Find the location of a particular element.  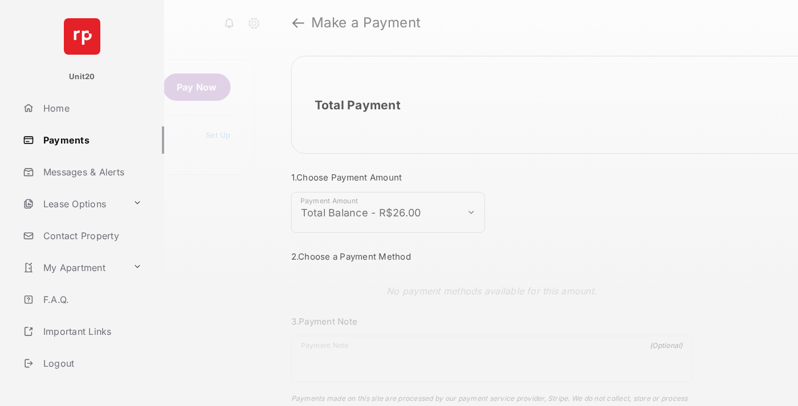

a: Payments is located at coordinates (91, 140).